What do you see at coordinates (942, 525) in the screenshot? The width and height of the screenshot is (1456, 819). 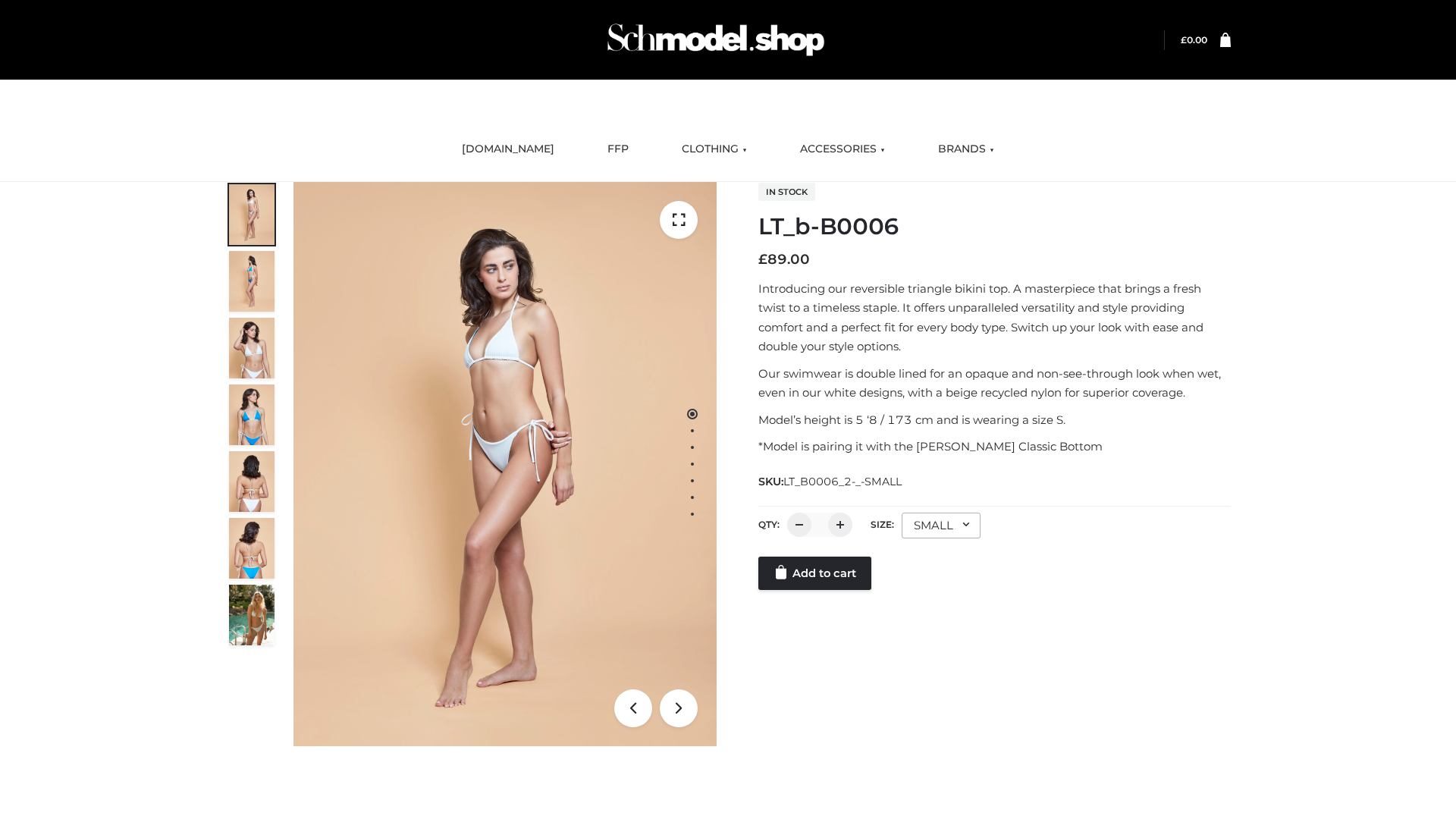 I see `div: SMALL` at bounding box center [942, 525].